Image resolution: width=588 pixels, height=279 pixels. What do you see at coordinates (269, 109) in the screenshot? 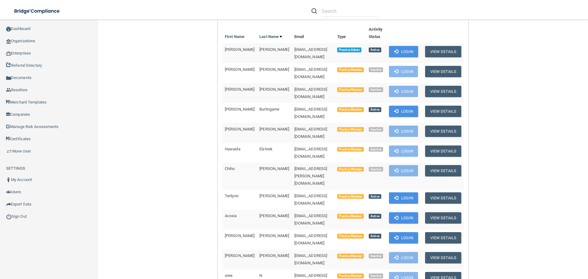
I see `span: Burlingame` at bounding box center [269, 109].